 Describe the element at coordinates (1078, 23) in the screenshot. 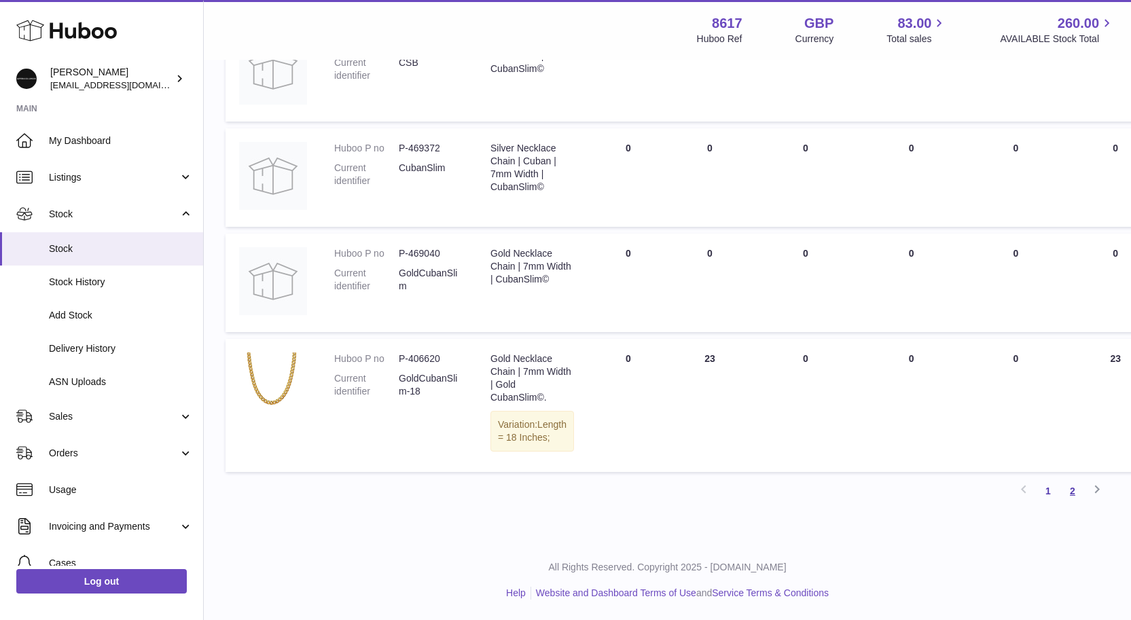

I see `span: 260.00` at that location.